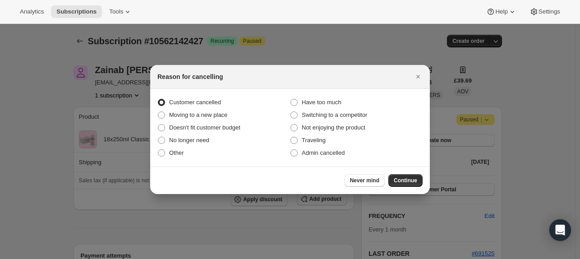  I want to click on span: Doesn't fit customer budget, so click(205, 127).